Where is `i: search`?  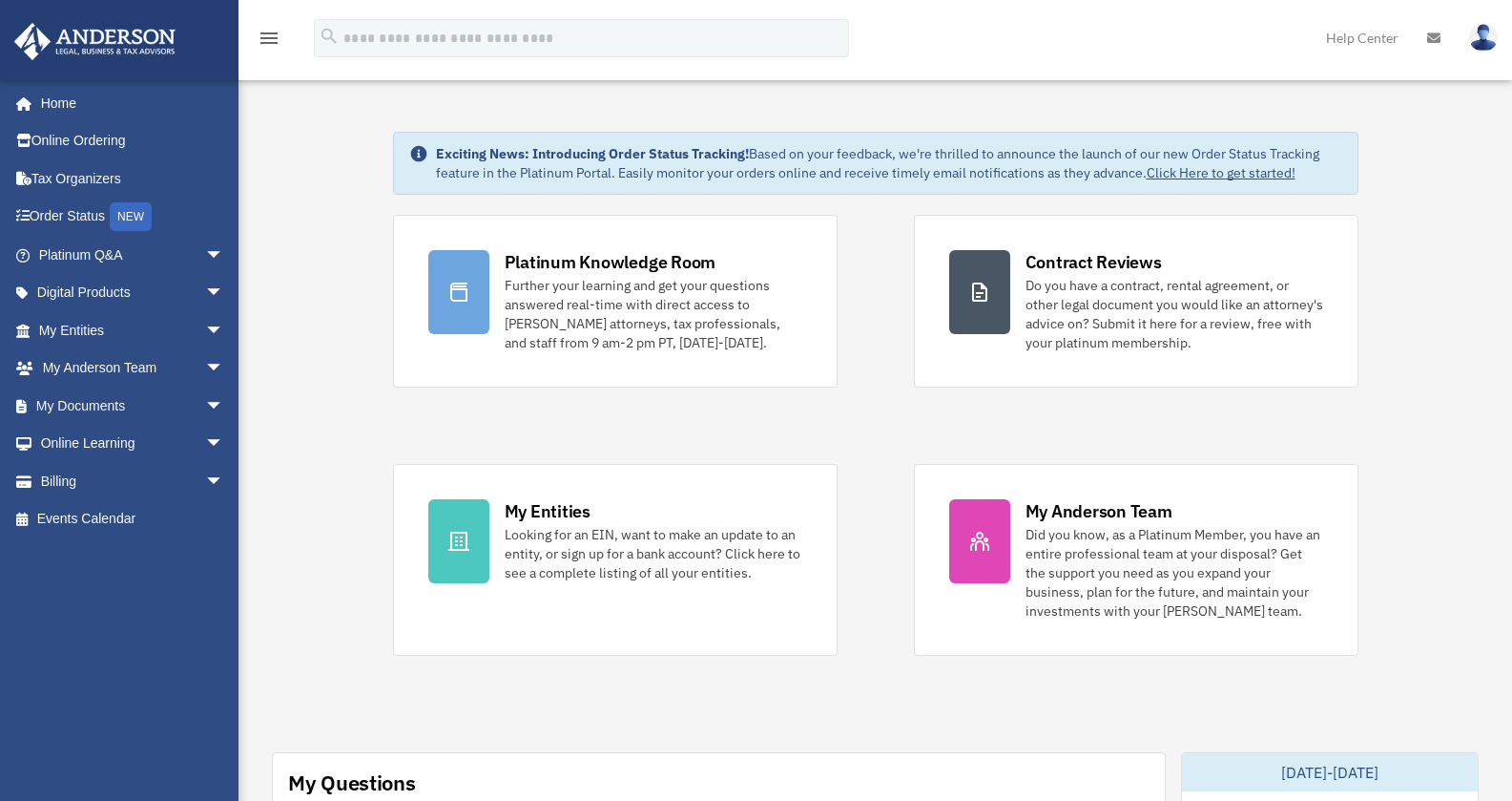
i: search is located at coordinates (330, 37).